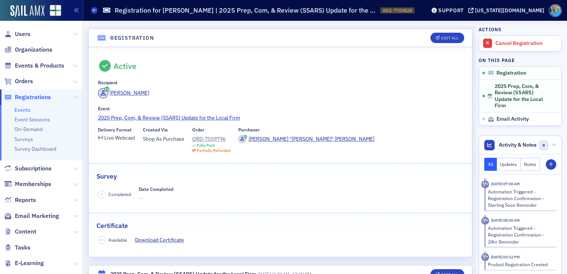  Describe the element at coordinates (512, 73) in the screenshot. I see `span: Registration` at that location.